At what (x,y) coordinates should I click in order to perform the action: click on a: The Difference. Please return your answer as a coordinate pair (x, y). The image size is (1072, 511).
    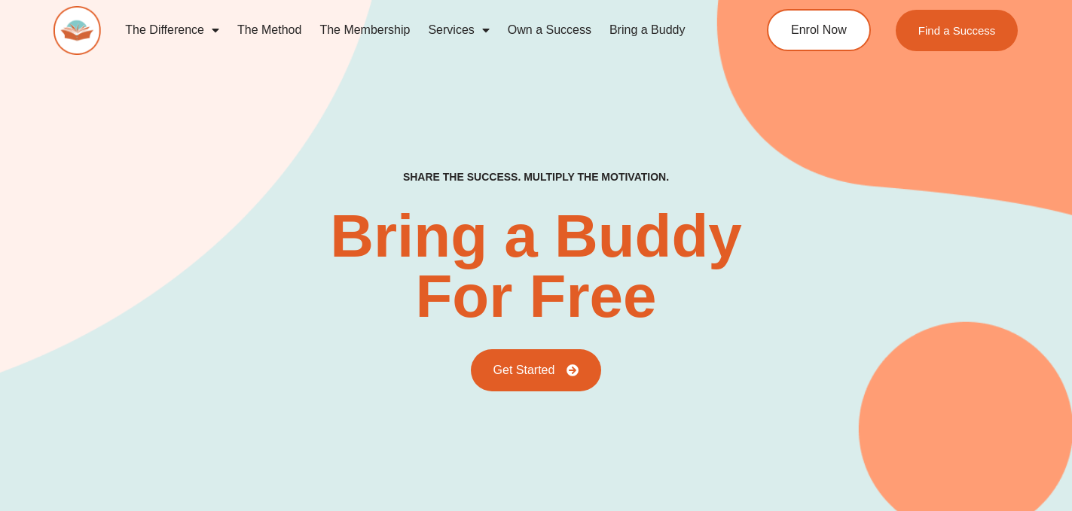
    Looking at the image, I should click on (172, 30).